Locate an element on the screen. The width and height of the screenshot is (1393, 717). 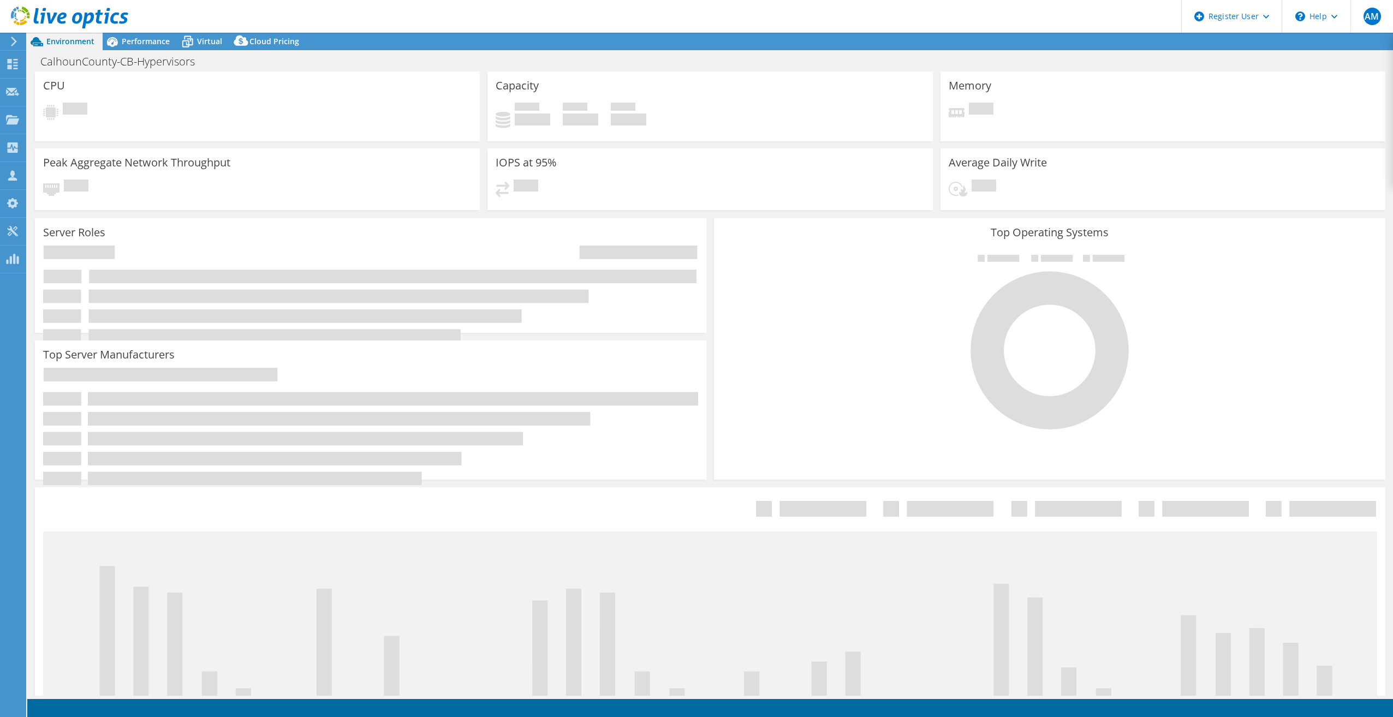
h3: Top Server Manufacturers is located at coordinates (109, 355).